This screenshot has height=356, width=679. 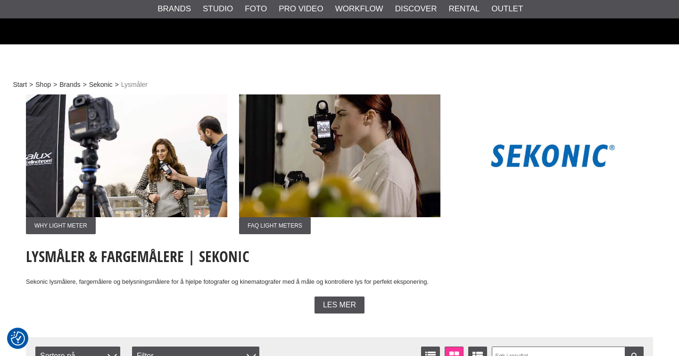 I want to click on a: Sekonic, so click(x=101, y=84).